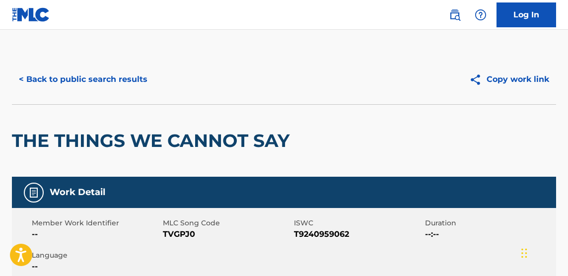 Image resolution: width=568 pixels, height=276 pixels. I want to click on div: Chat Widget, so click(543, 252).